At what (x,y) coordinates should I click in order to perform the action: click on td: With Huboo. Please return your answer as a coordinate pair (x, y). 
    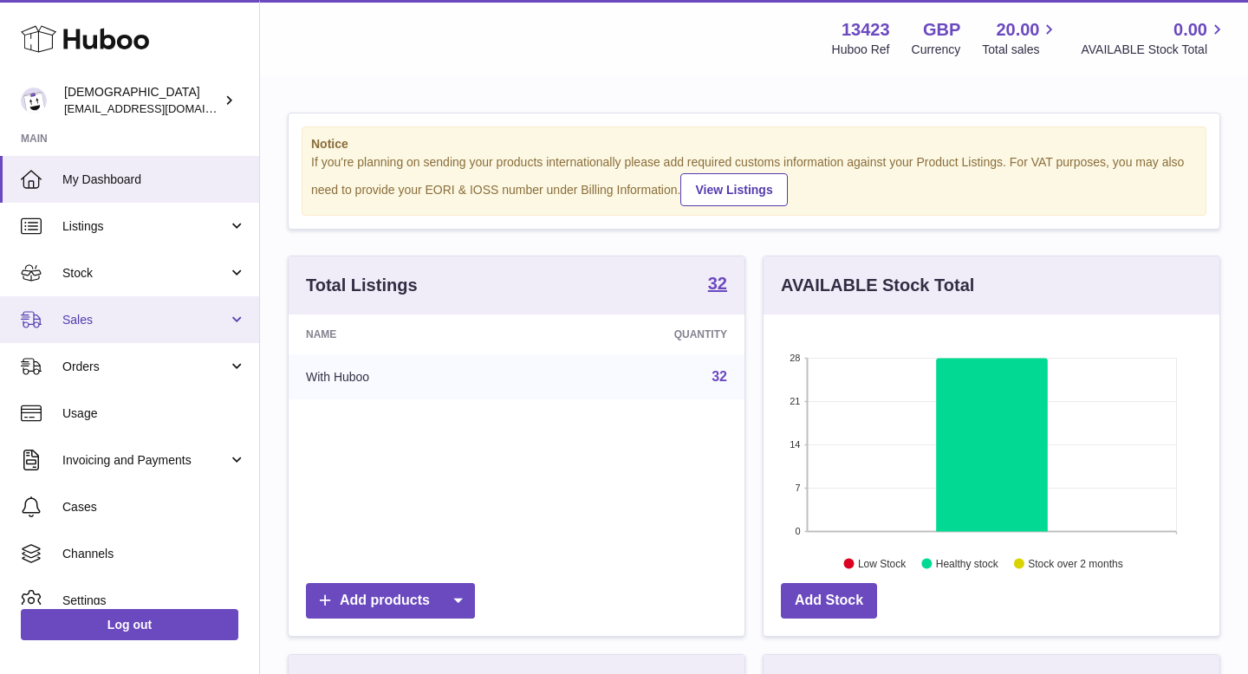
    Looking at the image, I should click on (408, 377).